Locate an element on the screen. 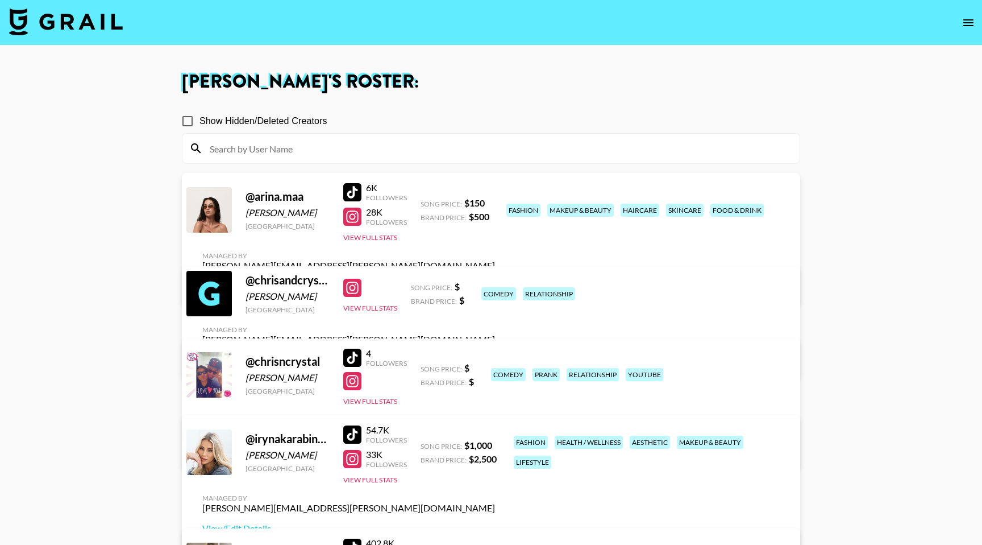 The height and width of the screenshot is (545, 982). a: View/Edit Details is located at coordinates (349, 528).